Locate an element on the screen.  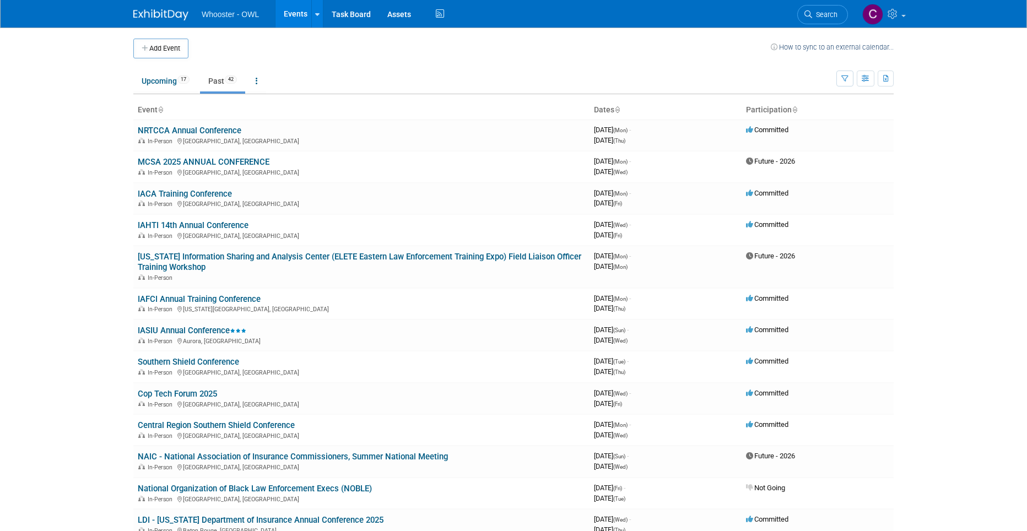
th: Event is located at coordinates (361, 110).